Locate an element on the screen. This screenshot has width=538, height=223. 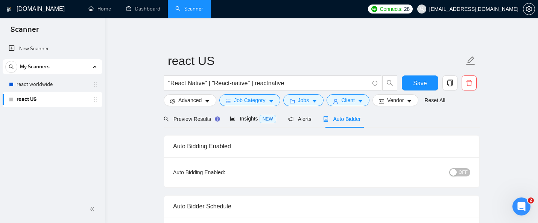
span: NEW is located at coordinates (268, 119).